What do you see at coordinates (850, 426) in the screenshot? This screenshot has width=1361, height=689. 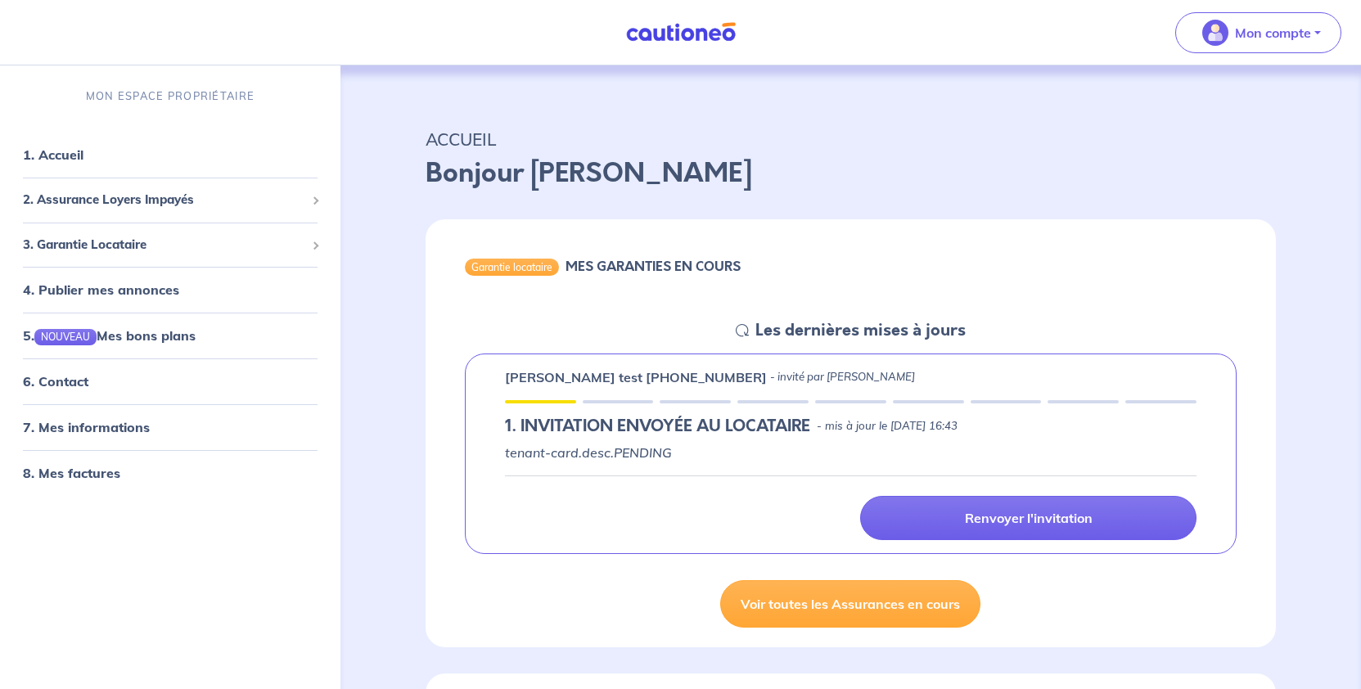 I see `div: state: PENDING, Context: IN-LANDLORD` at bounding box center [850, 426].